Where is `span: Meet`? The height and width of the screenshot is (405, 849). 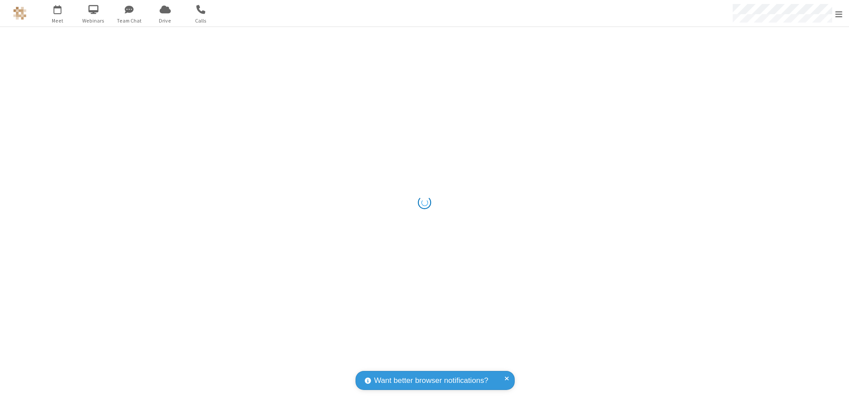 span: Meet is located at coordinates (57, 21).